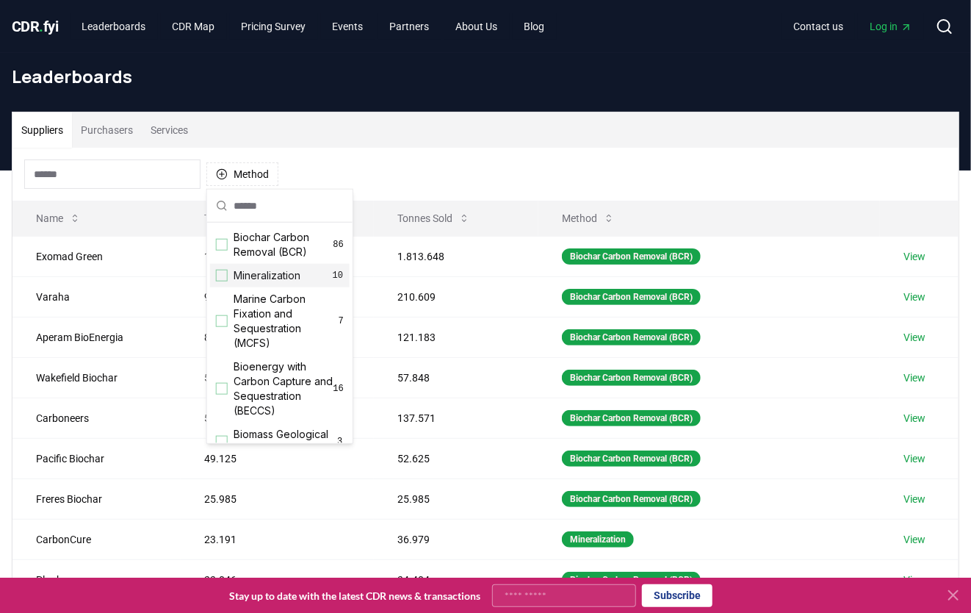 This screenshot has width=971, height=613. What do you see at coordinates (96, 256) in the screenshot?
I see `td: Exomad Green` at bounding box center [96, 256].